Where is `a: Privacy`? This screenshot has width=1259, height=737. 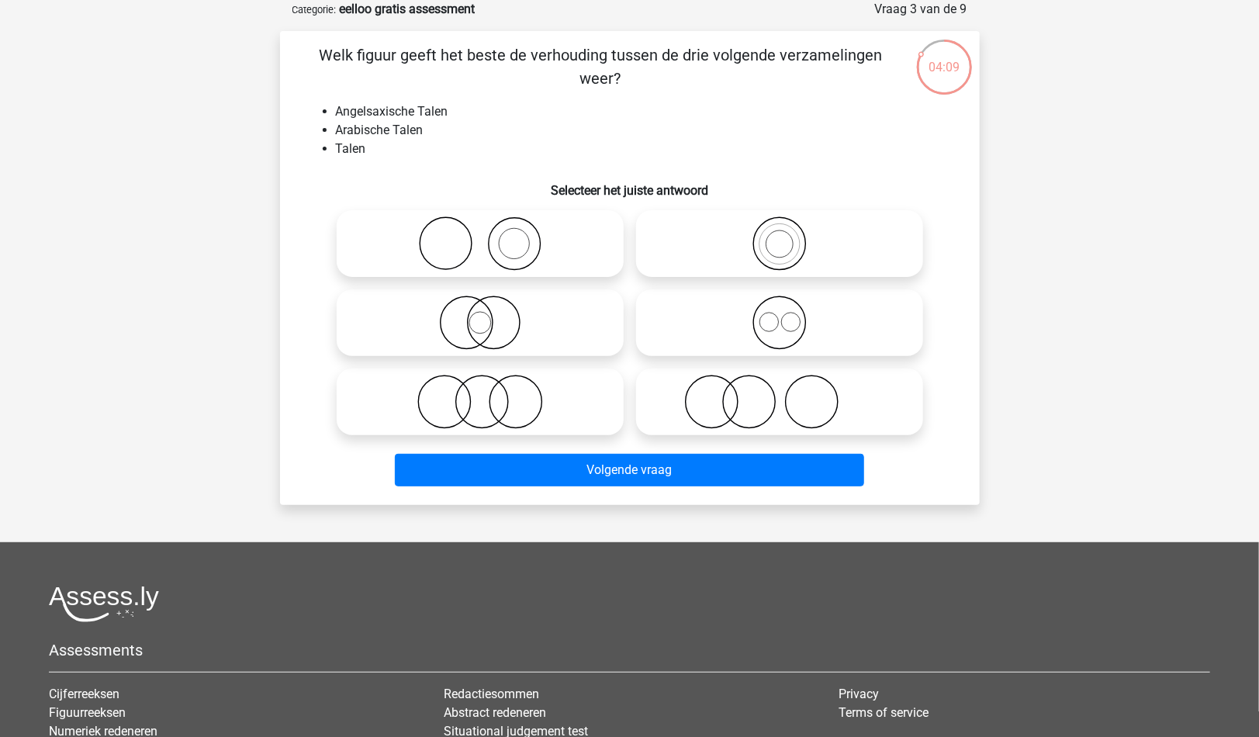
a: Privacy is located at coordinates (859, 694).